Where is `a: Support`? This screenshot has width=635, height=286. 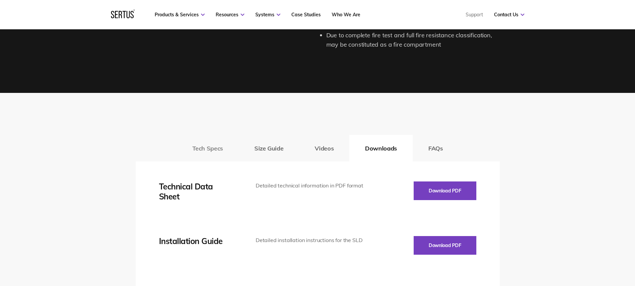
a: Support is located at coordinates (474, 15).